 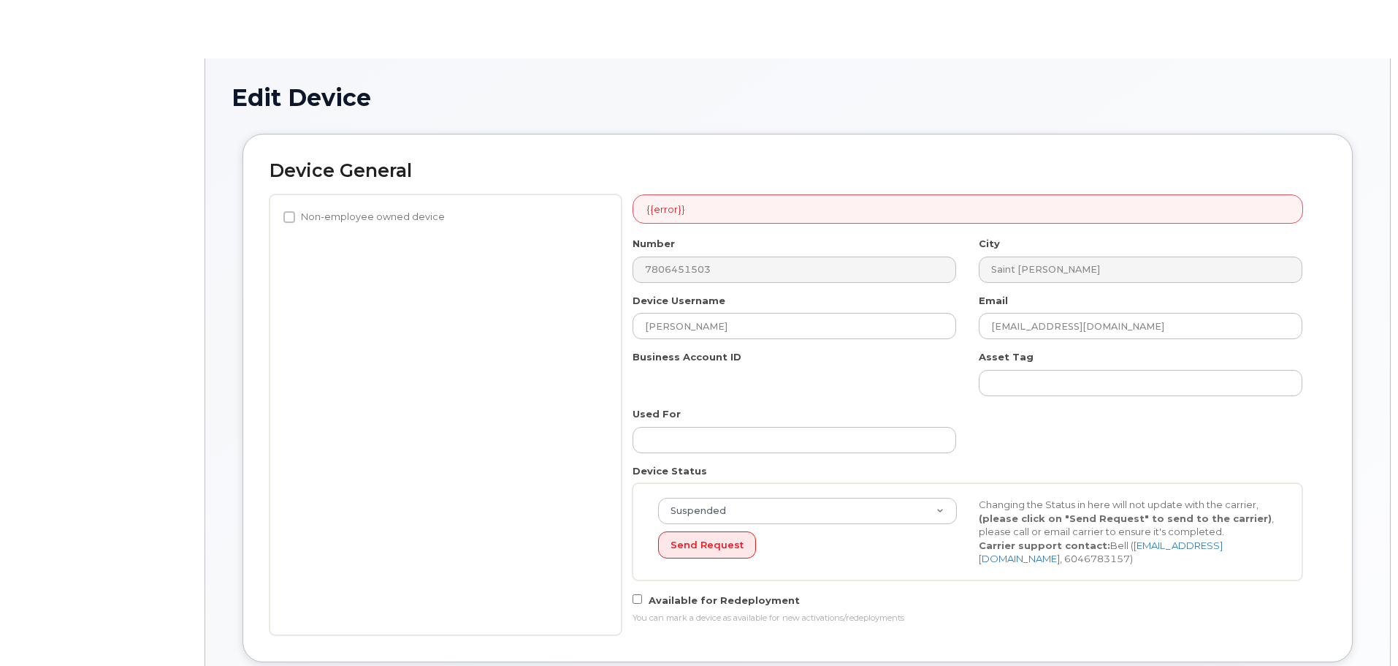 I want to click on label: Number, so click(x=654, y=243).